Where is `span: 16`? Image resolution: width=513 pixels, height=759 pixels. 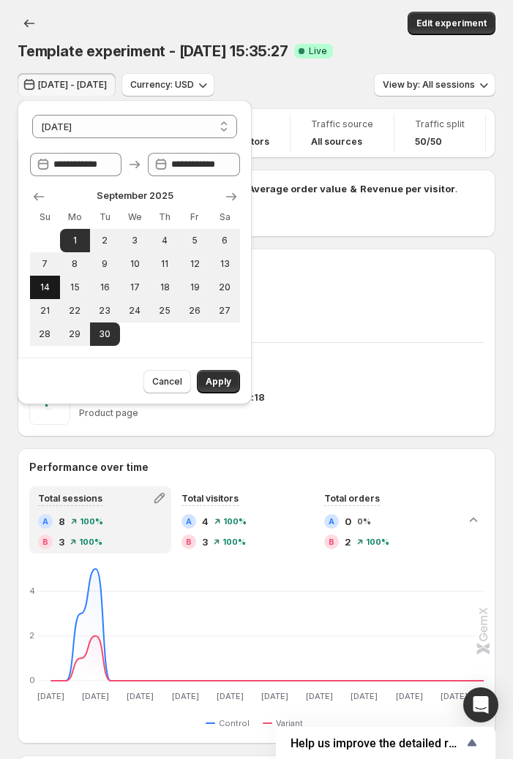 span: 16 is located at coordinates (105, 287).